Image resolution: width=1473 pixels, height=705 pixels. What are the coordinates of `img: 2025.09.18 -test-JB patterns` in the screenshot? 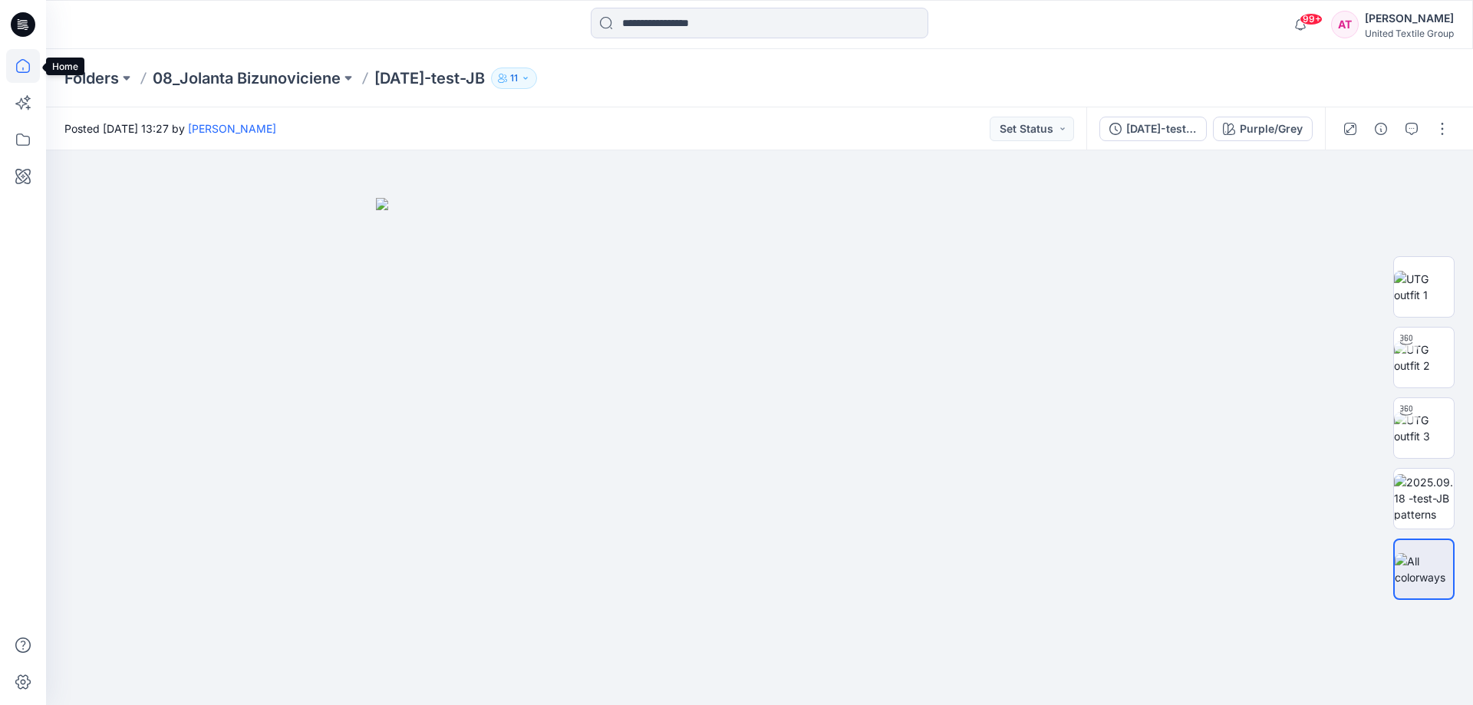 It's located at (1424, 498).